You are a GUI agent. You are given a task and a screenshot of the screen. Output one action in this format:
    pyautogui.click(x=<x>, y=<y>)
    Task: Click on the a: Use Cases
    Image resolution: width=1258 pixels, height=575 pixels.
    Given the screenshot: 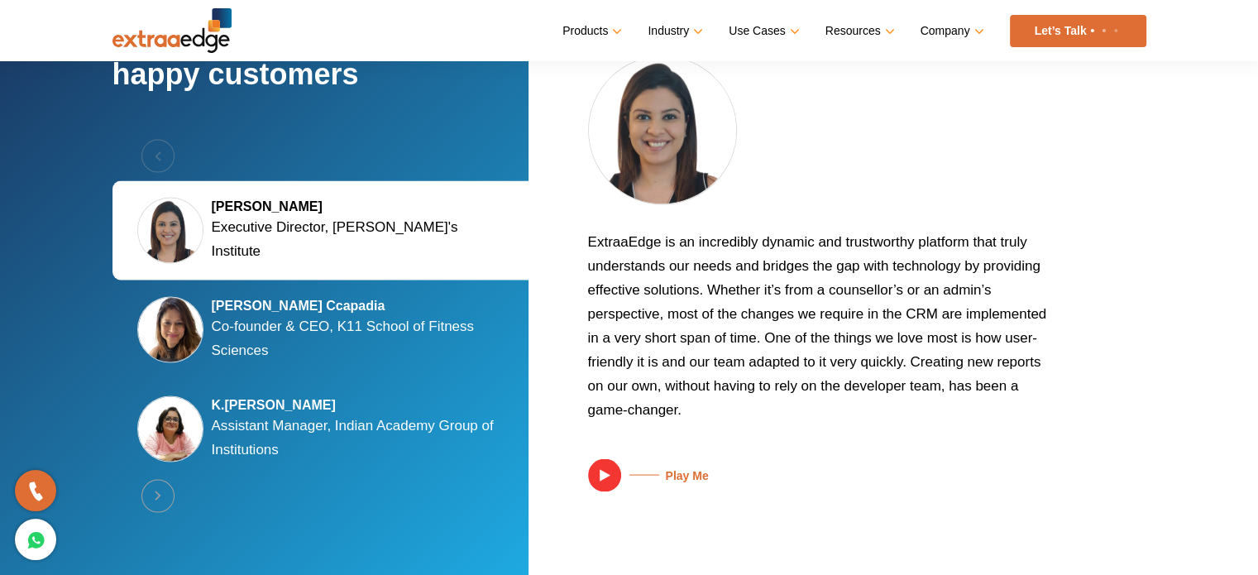 What is the action you would take?
    pyautogui.click(x=761, y=31)
    